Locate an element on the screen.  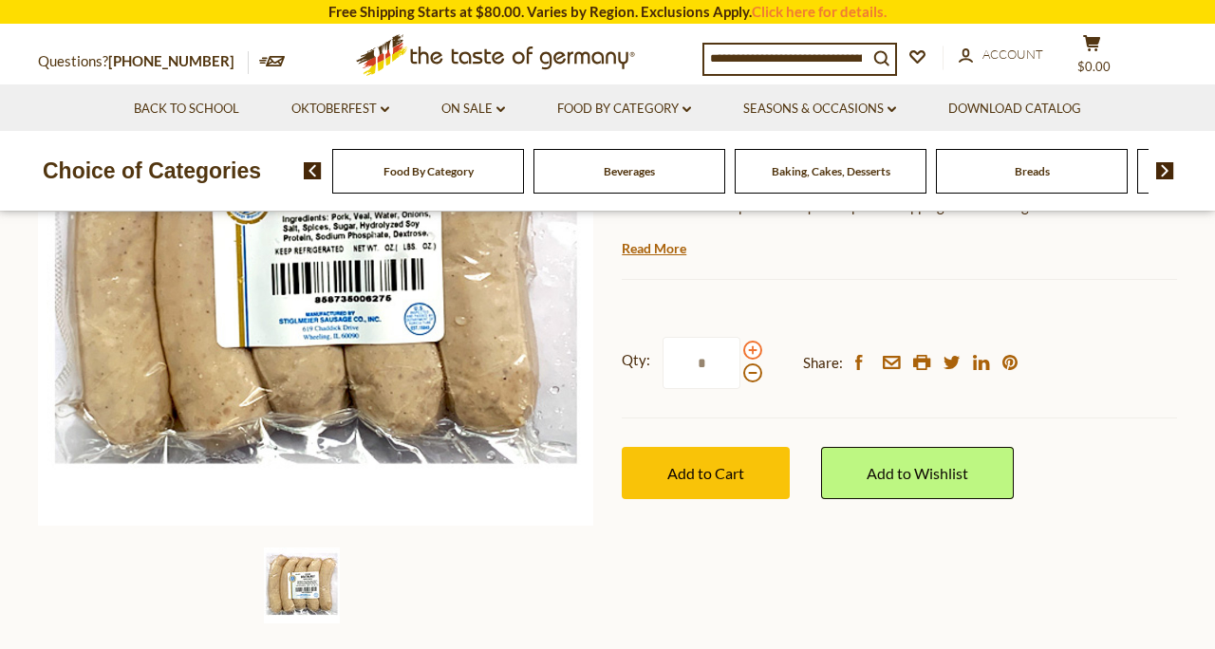
img: next arrow is located at coordinates (1165, 171).